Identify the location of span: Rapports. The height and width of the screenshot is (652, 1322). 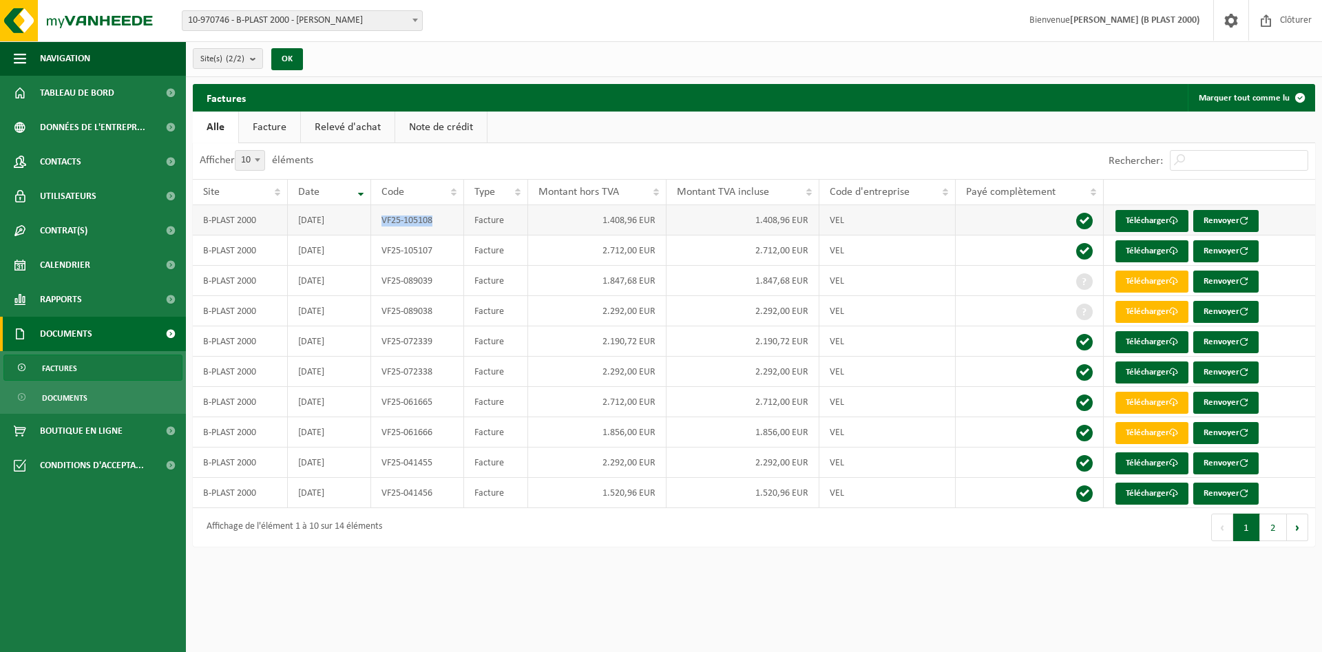
(61, 299).